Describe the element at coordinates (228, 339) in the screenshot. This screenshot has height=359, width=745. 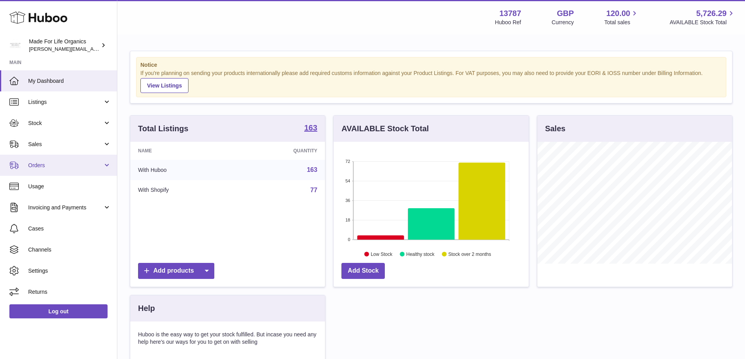
I see `p: Huboo is the easy way to get your stock fulfilled. But incase you need any help here's our ways f...` at that location.